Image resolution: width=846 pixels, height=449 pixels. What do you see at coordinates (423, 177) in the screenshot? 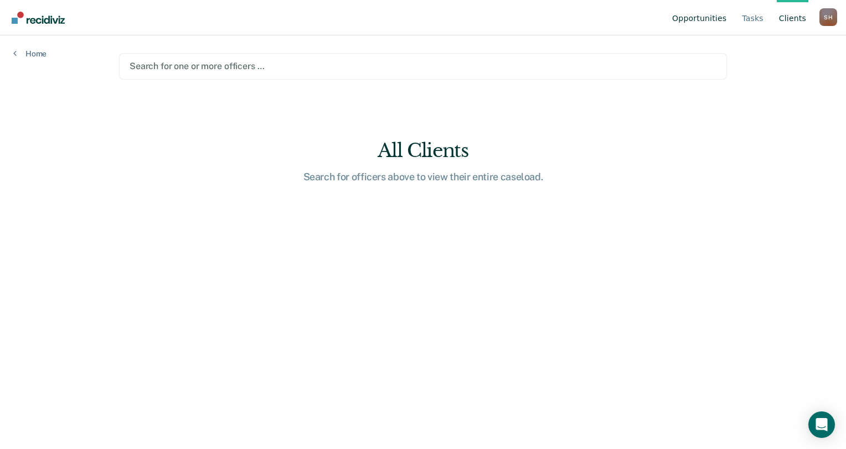
I see `div: Search for officers above to view their entire caseload.` at bounding box center [423, 177].